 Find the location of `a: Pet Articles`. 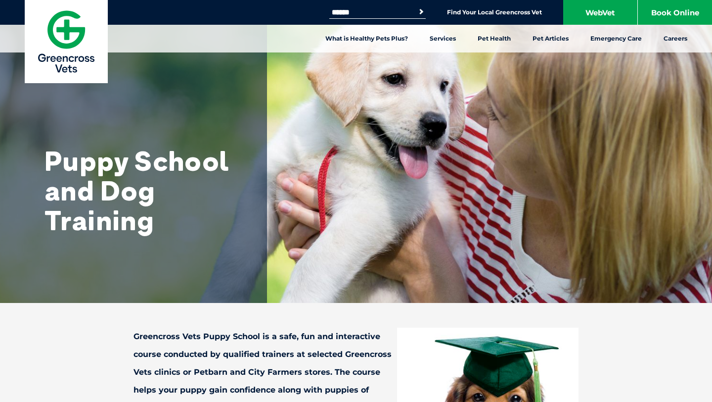

a: Pet Articles is located at coordinates (550, 39).